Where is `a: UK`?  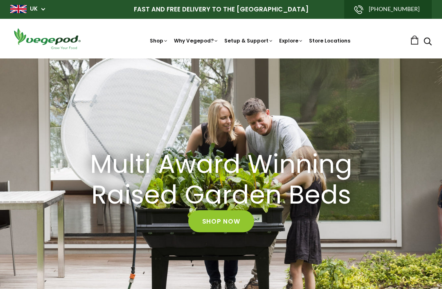 a: UK is located at coordinates (34, 9).